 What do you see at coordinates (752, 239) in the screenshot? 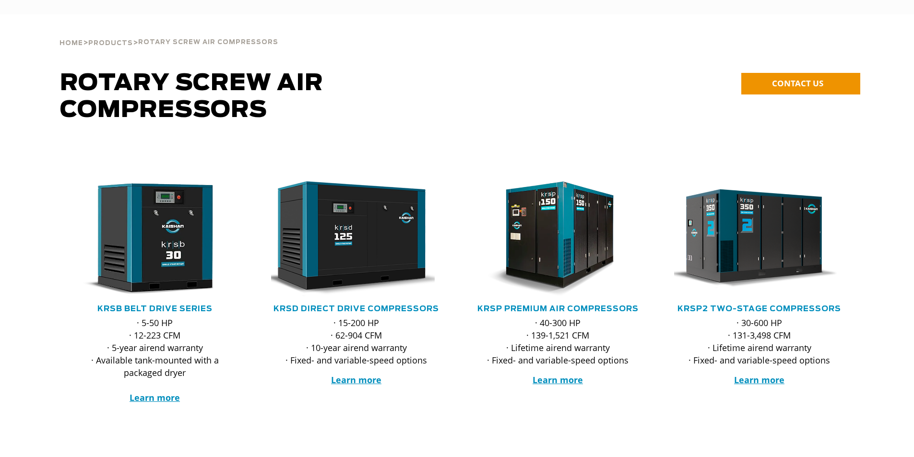
I see `img: krsp350` at bounding box center [752, 239].